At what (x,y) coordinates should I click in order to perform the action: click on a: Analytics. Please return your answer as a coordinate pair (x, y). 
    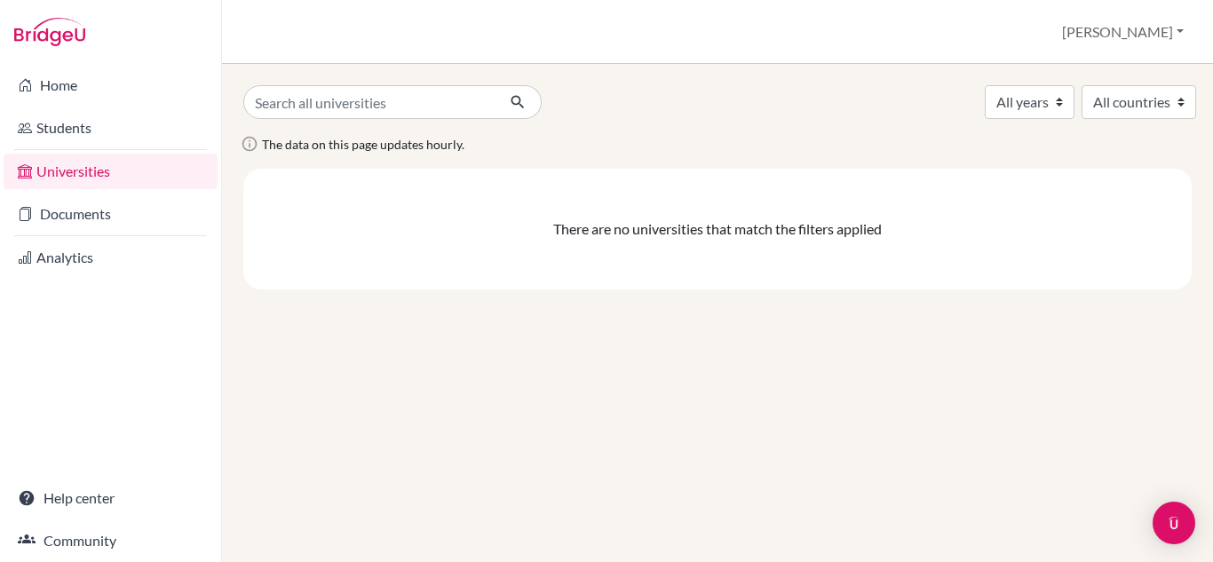
    Looking at the image, I should click on (110, 258).